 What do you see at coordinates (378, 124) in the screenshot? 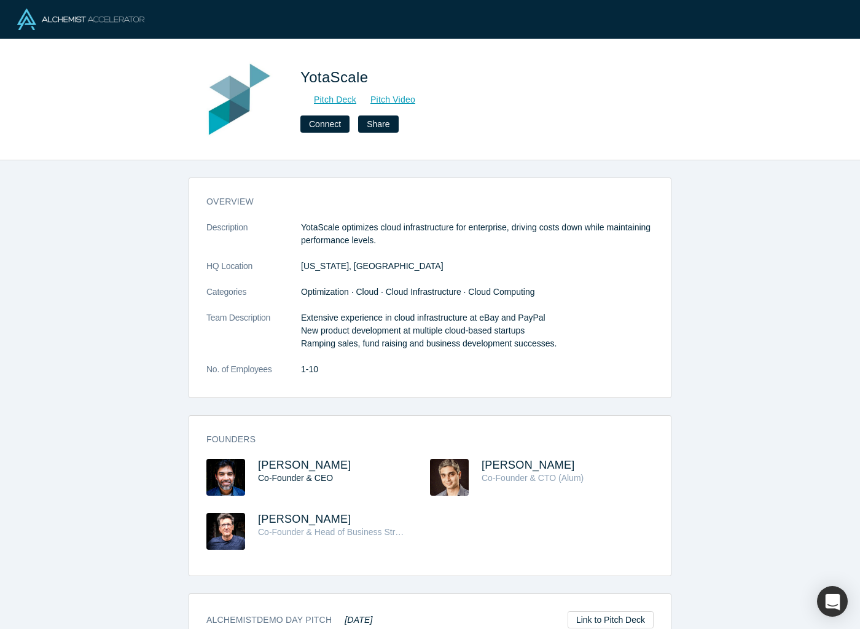
I see `button: Share` at bounding box center [378, 124].